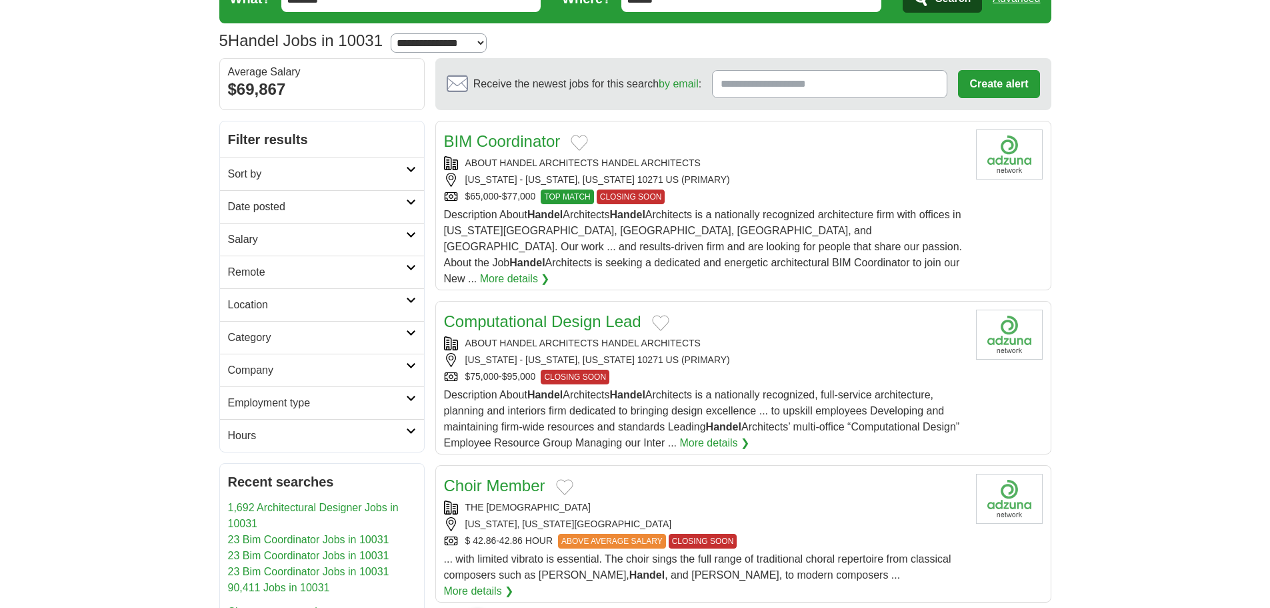 This screenshot has height=608, width=1270. I want to click on a: Date posted, so click(322, 206).